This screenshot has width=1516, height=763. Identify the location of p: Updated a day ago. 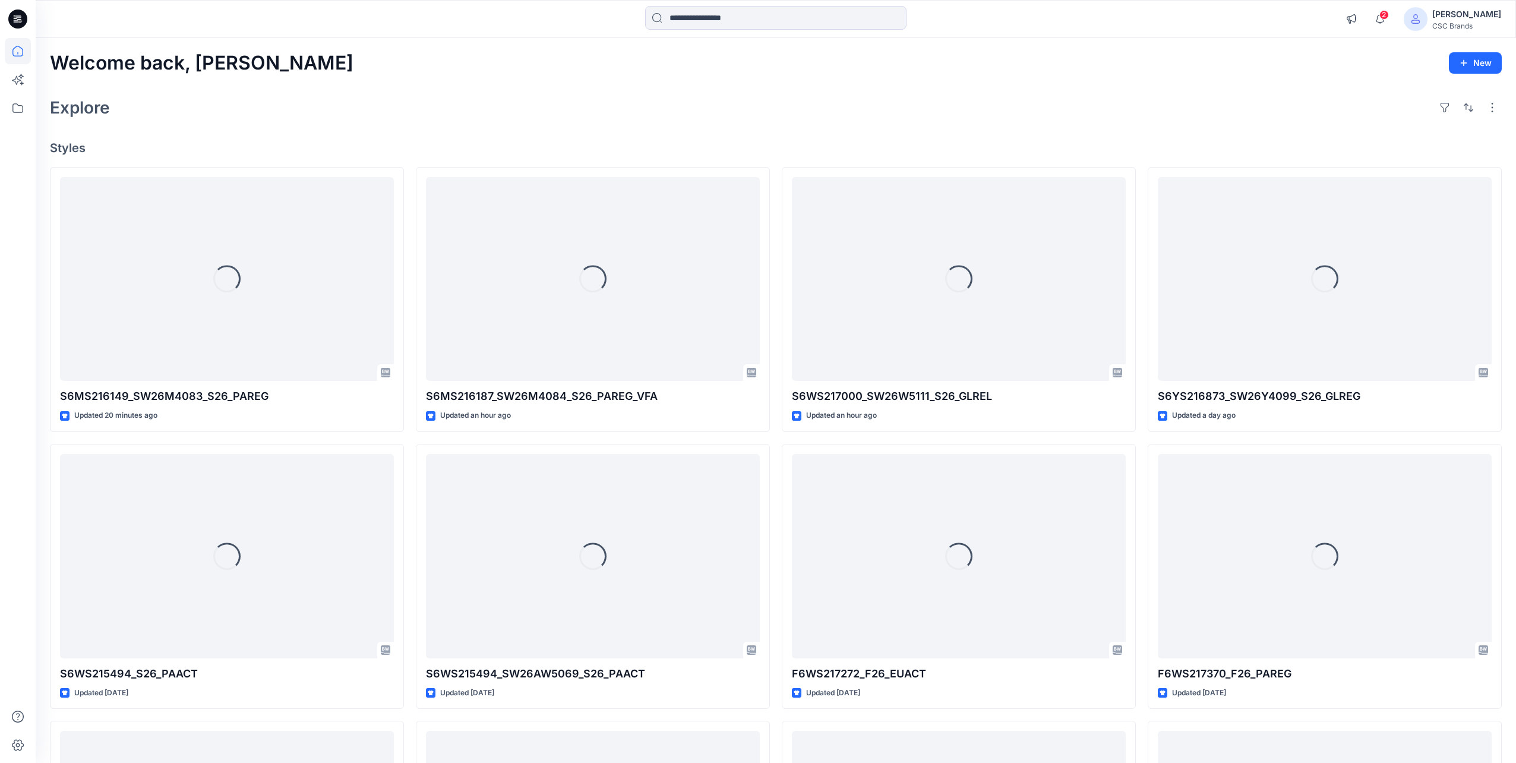
(1203, 415).